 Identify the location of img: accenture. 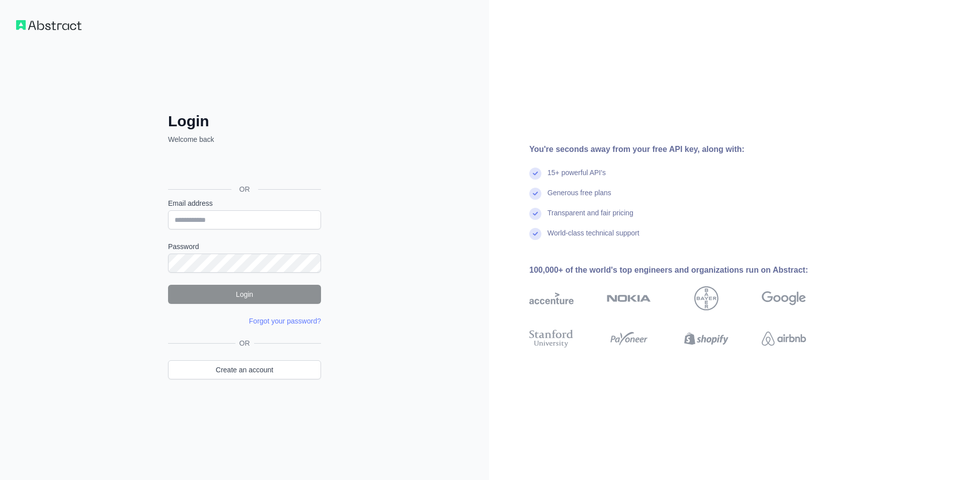
(552, 298).